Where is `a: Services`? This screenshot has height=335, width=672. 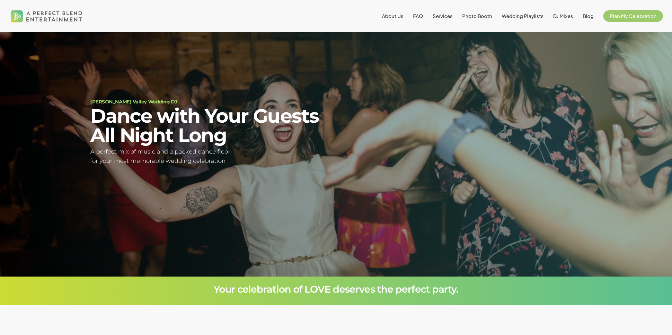 a: Services is located at coordinates (443, 16).